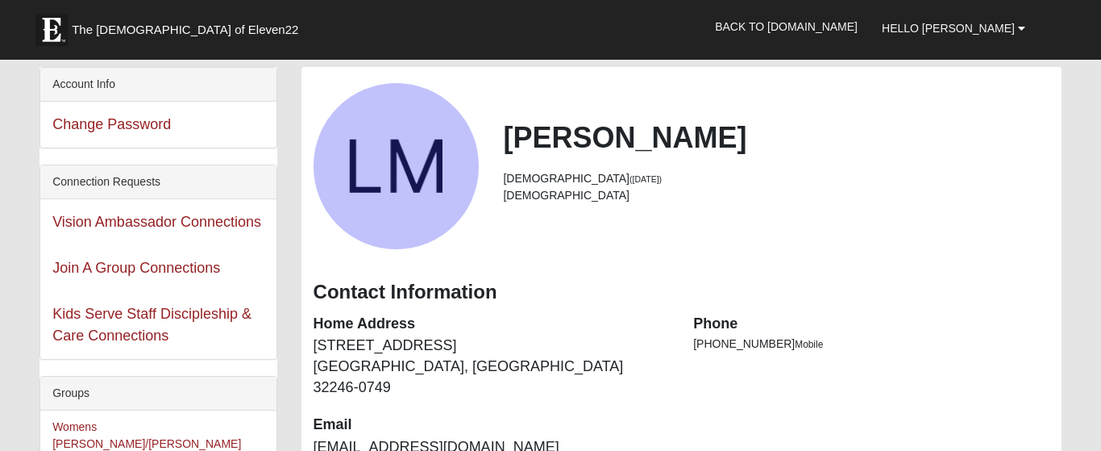 This screenshot has width=1101, height=451. What do you see at coordinates (871, 324) in the screenshot?
I see `dt: Phone` at bounding box center [871, 324].